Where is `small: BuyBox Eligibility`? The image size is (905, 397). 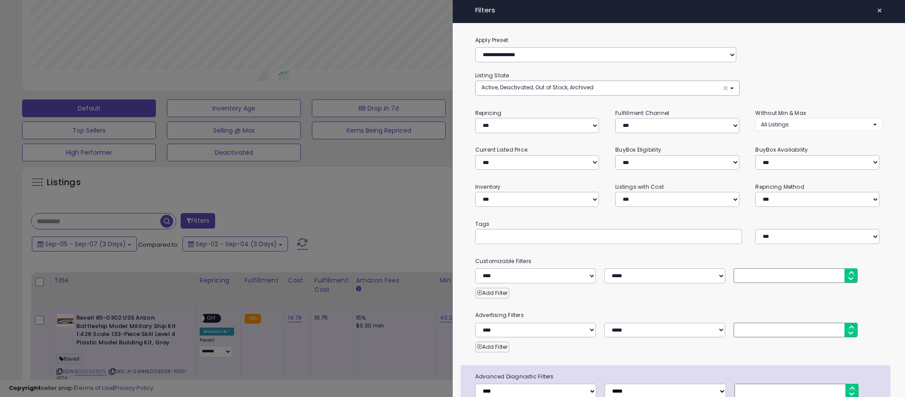
small: BuyBox Eligibility is located at coordinates (638, 149).